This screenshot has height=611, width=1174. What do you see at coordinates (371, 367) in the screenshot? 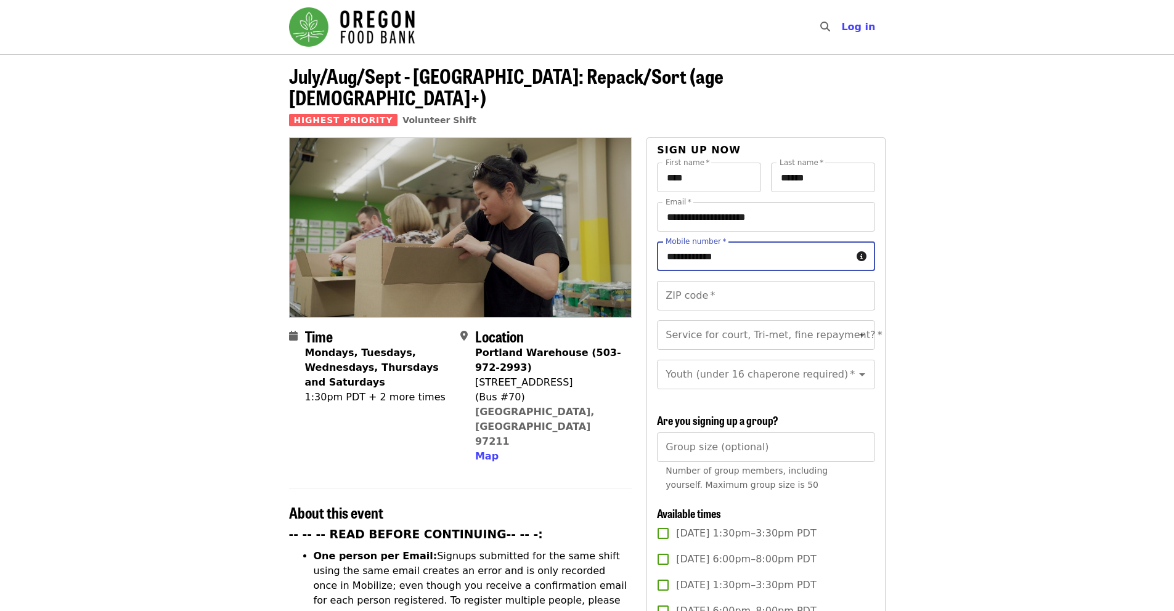
I see `strong: Mondays, Tuesdays, Wednesdays, Thursdays and Saturdays` at bounding box center [371, 367].